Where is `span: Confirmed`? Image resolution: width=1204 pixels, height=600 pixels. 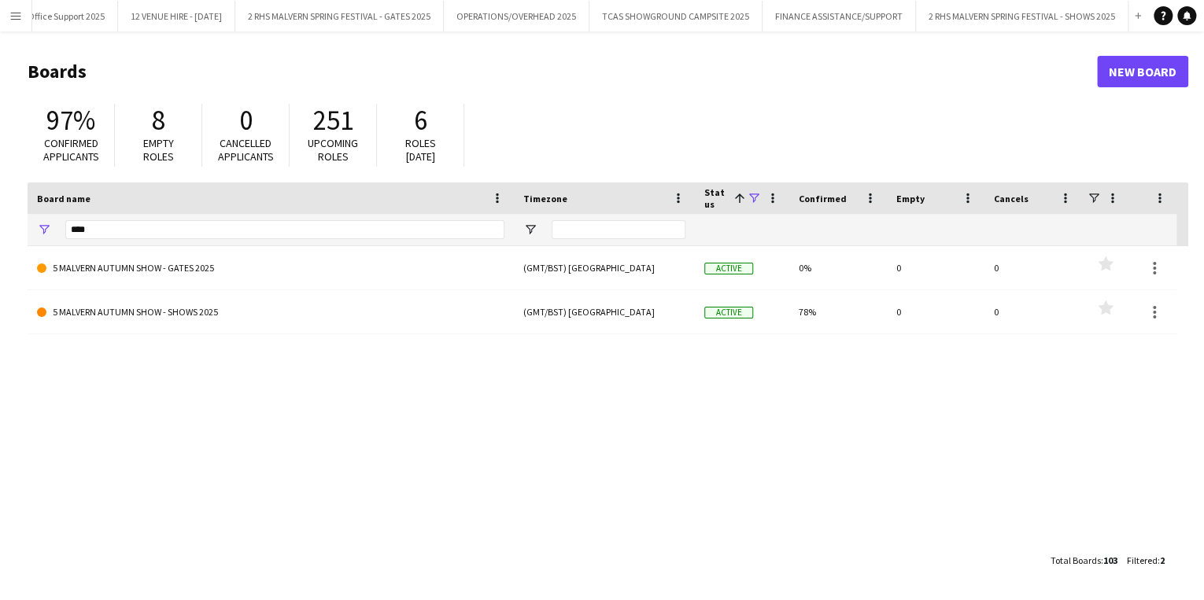 span: Confirmed is located at coordinates (822, 198).